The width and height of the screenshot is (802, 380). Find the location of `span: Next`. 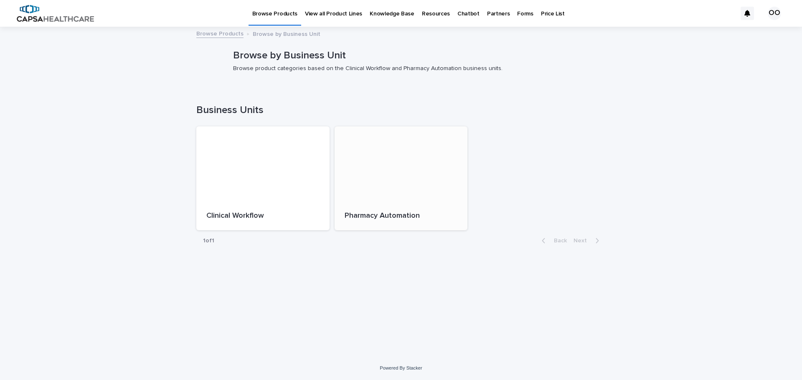

span: Next is located at coordinates (583, 241).